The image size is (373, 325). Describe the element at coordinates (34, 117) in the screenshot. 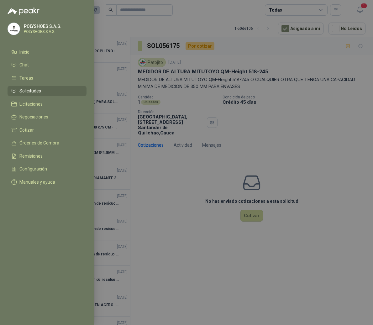

I see `span: Negociaciones` at that location.